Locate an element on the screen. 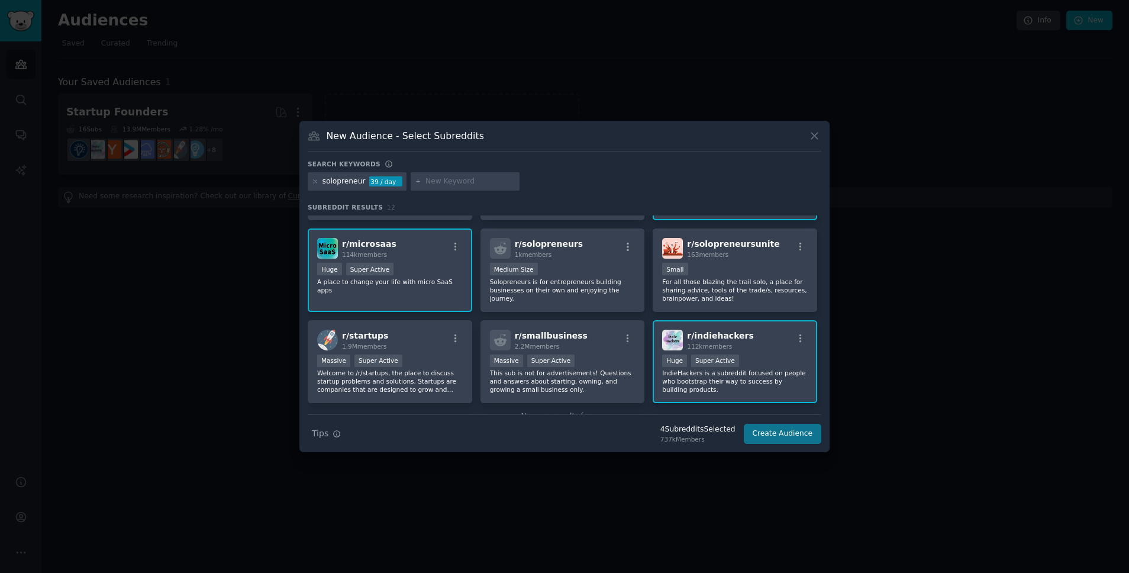 This screenshot has height=573, width=1129. span: 114k members is located at coordinates (364, 254).